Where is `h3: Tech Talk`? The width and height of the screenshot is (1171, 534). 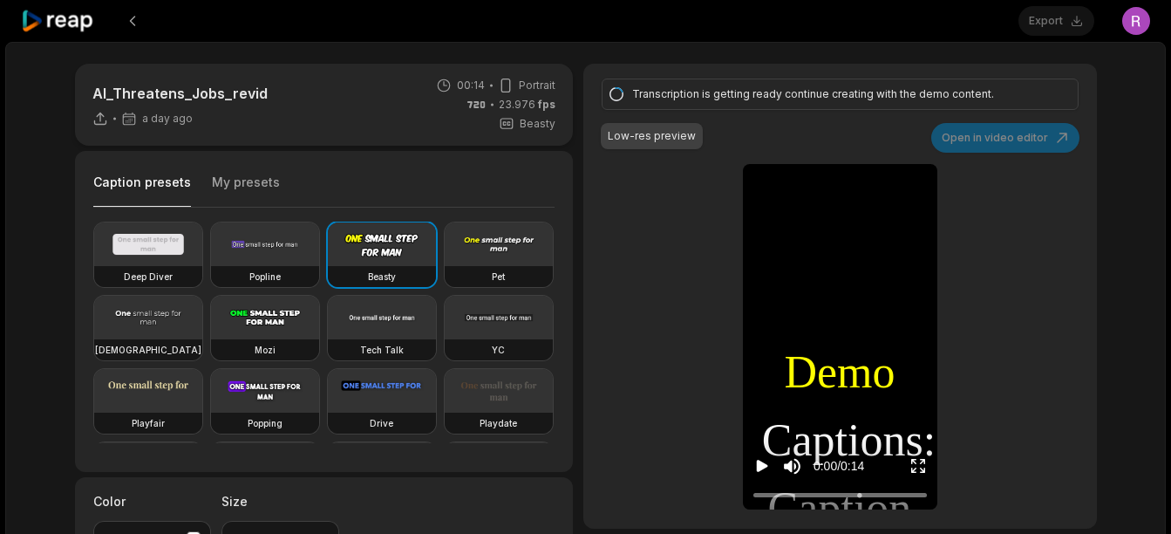 h3: Tech Talk is located at coordinates (382, 350).